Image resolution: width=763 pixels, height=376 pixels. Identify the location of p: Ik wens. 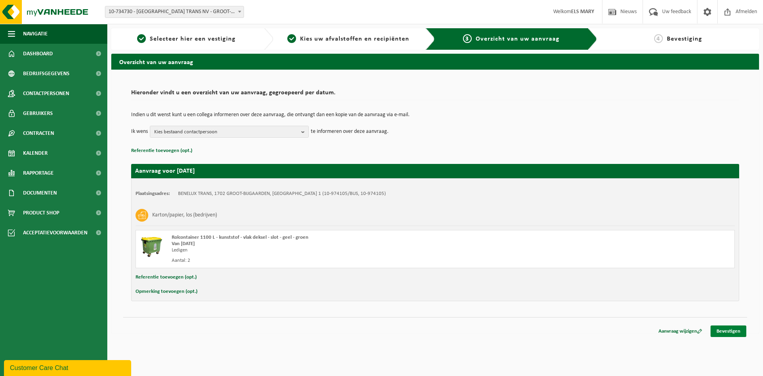
(140, 132).